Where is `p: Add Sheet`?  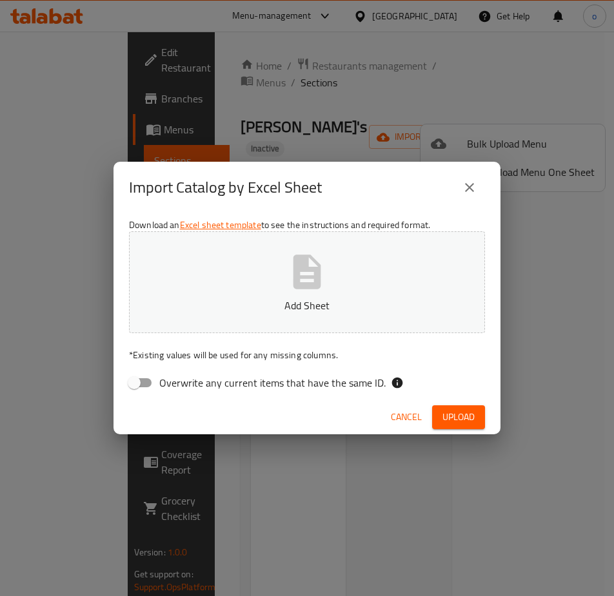
p: Add Sheet is located at coordinates (307, 306).